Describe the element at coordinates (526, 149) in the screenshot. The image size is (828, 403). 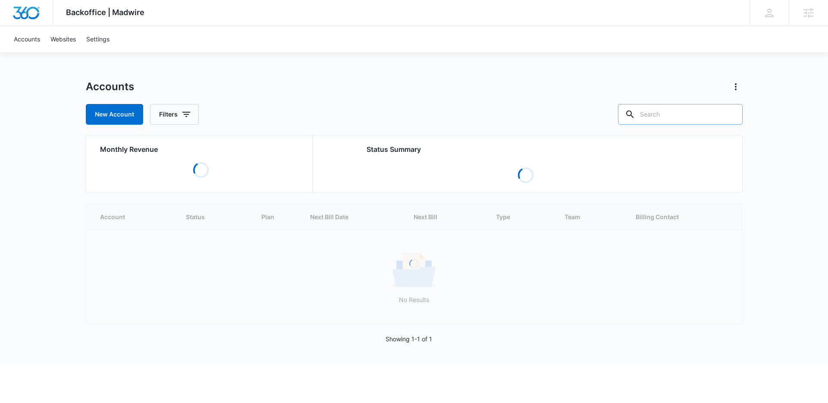
I see `h2: Status Summary` at that location.